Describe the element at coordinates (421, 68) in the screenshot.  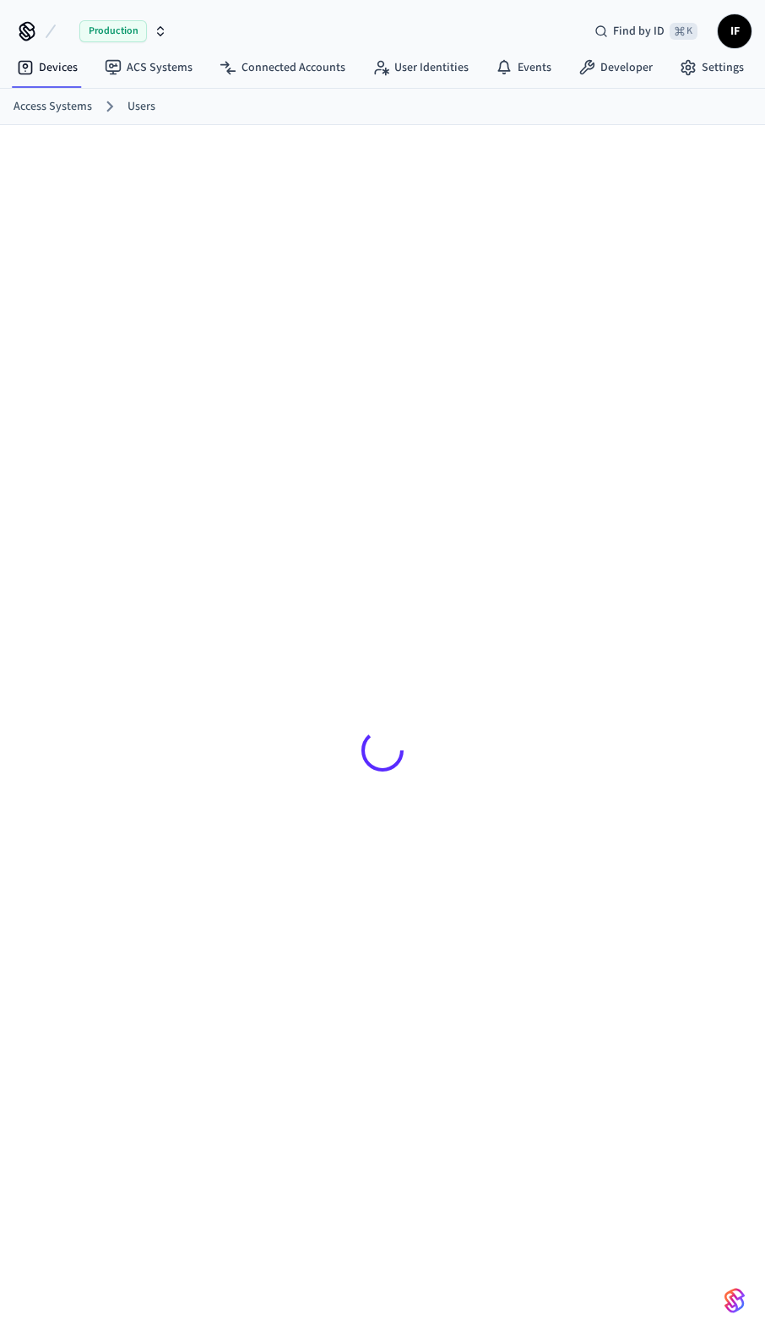
I see `a: User Identities` at that location.